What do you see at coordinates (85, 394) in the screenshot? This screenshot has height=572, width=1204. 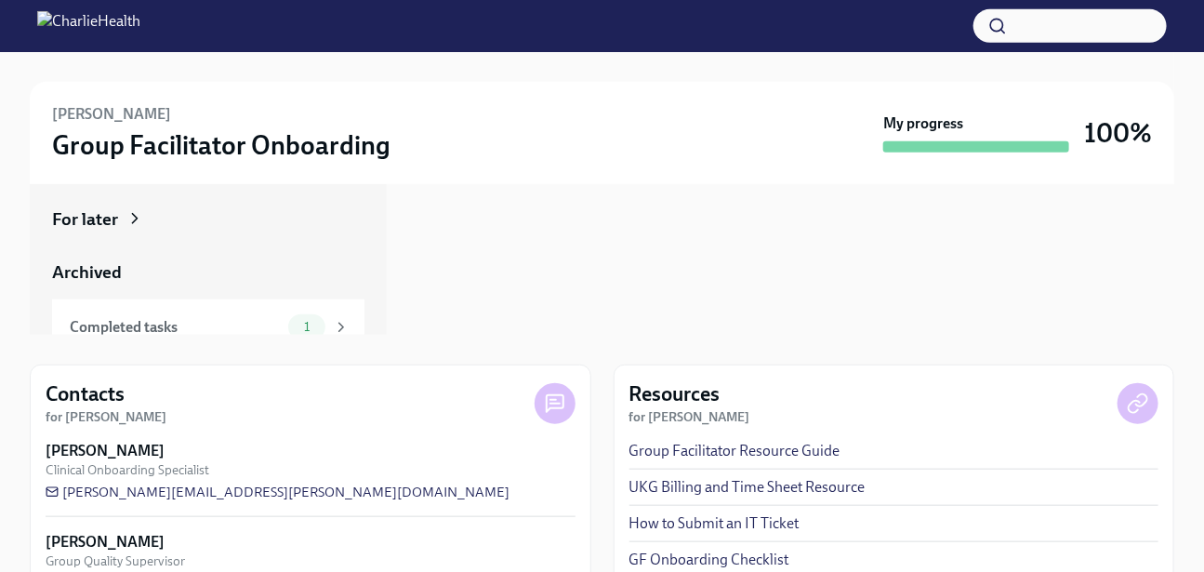 I see `h4: Contacts` at bounding box center [85, 394].